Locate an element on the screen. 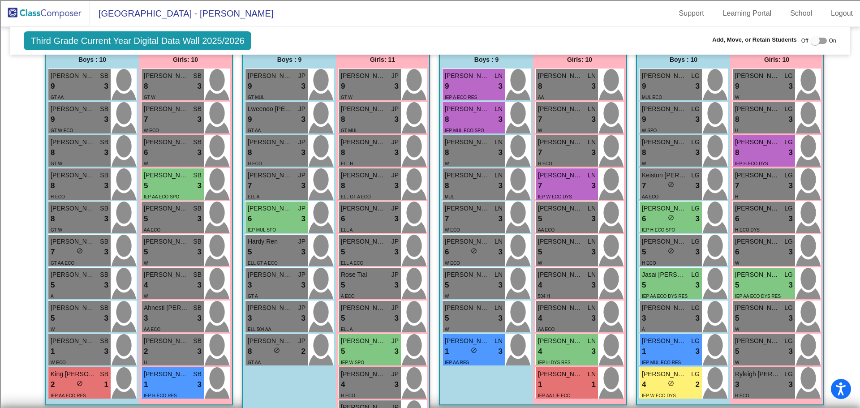  span: Add, Move, or Retain Students is located at coordinates (754, 40).